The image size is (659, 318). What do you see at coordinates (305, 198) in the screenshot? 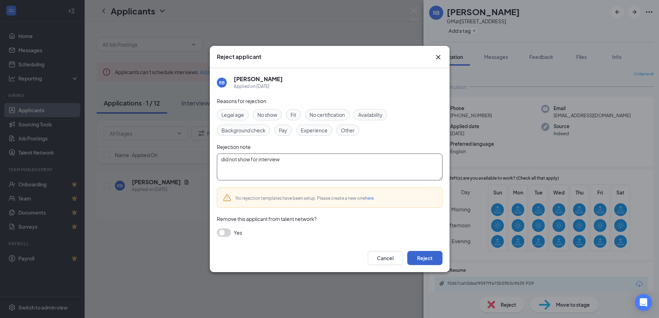
I see `span: No rejection templates have been setup. Please create a new one .` at bounding box center [305, 198].